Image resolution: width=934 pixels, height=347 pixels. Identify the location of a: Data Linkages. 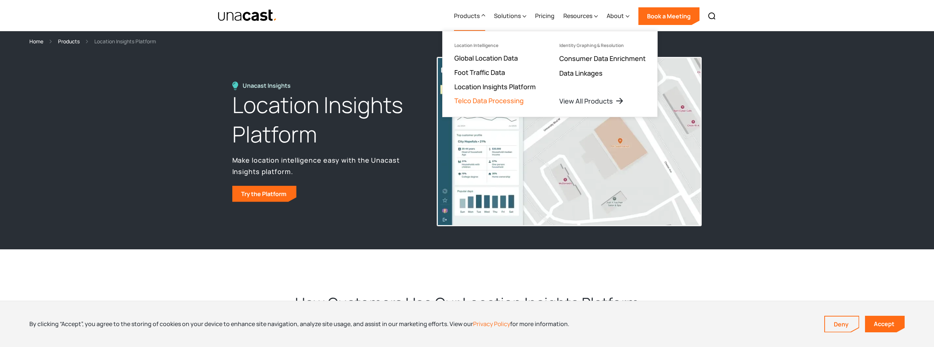
(581, 73).